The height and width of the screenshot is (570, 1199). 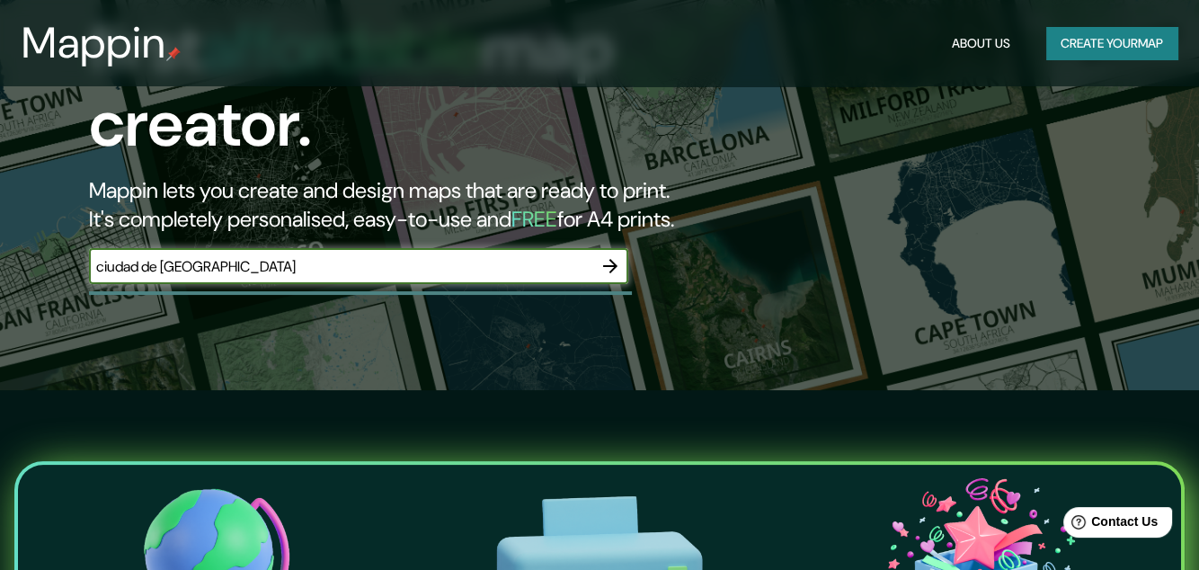 I want to click on input: Choose your favourite place, so click(x=341, y=266).